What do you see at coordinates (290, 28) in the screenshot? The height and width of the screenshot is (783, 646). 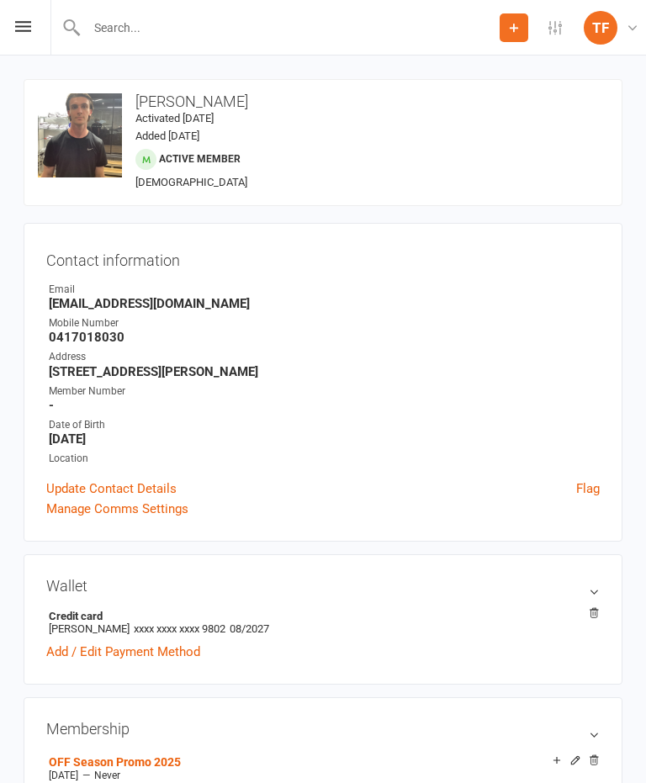 I see `input: Search...` at bounding box center [290, 28].